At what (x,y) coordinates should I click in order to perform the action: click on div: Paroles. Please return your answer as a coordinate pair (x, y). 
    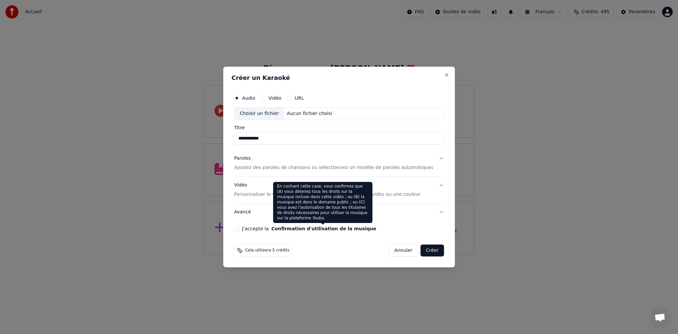
    Looking at the image, I should click on (242, 158).